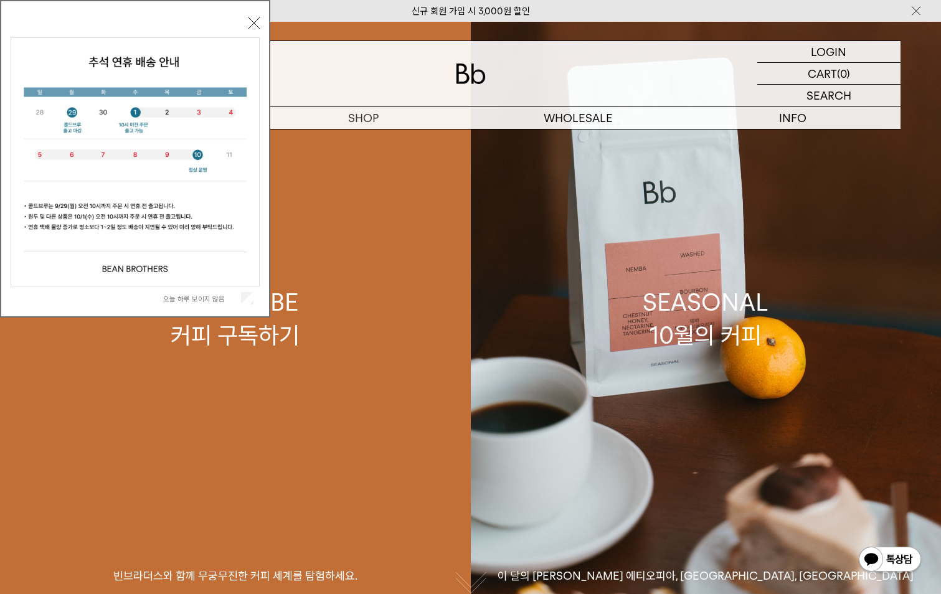  Describe the element at coordinates (829, 95) in the screenshot. I see `p: SEARCH` at that location.